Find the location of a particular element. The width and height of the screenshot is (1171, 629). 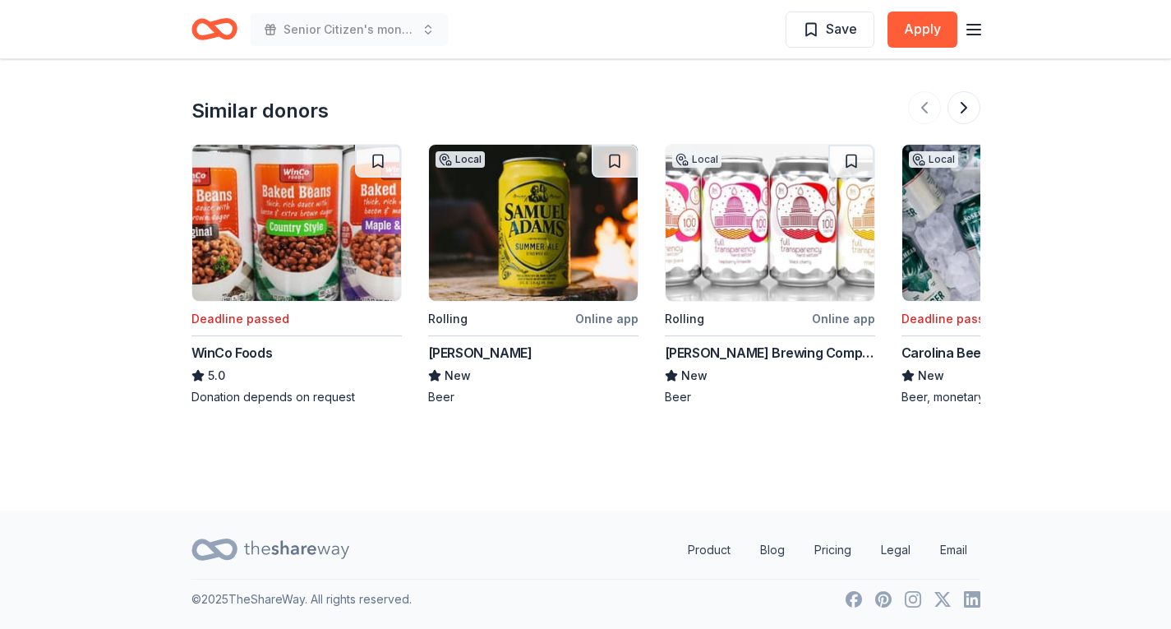

div: Similar donors is located at coordinates (260, 111).